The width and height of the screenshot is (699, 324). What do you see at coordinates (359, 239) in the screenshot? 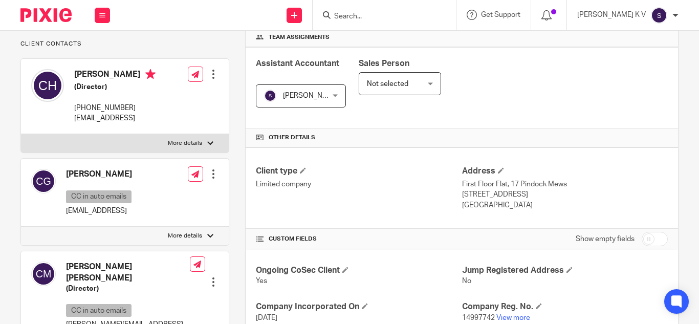
I see `h4: CUSTOM FIELDS` at bounding box center [359, 239].